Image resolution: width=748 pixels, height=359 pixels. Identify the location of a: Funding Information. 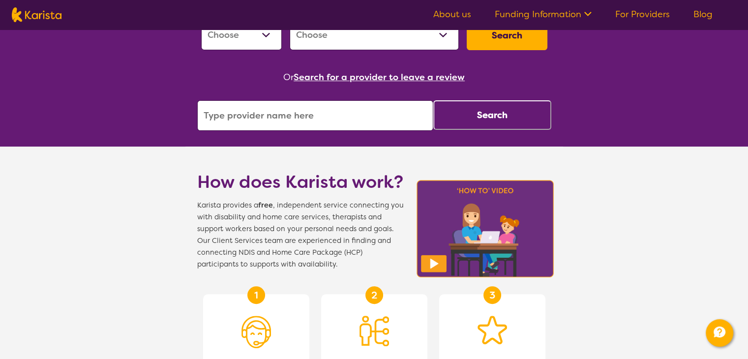
(543, 14).